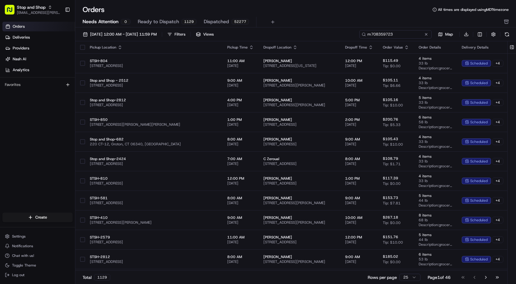 Image resolution: width=516 pixels, height=284 pixels. What do you see at coordinates (21, 48) in the screenshot?
I see `span: Providers` at bounding box center [21, 48].